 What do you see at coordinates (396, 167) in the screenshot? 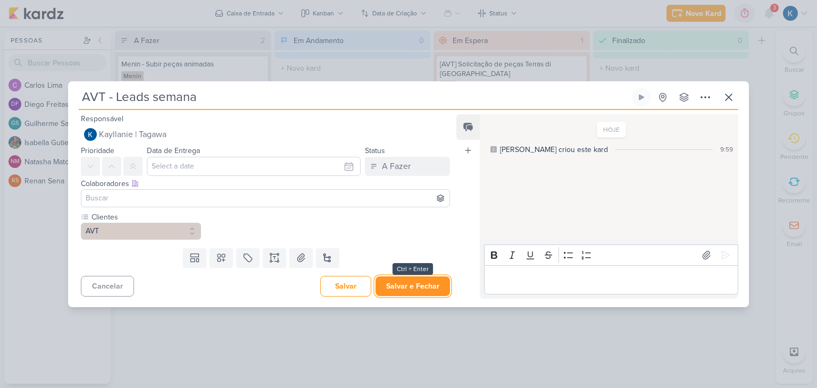
I see `div: A Fazer` at bounding box center [396, 167].